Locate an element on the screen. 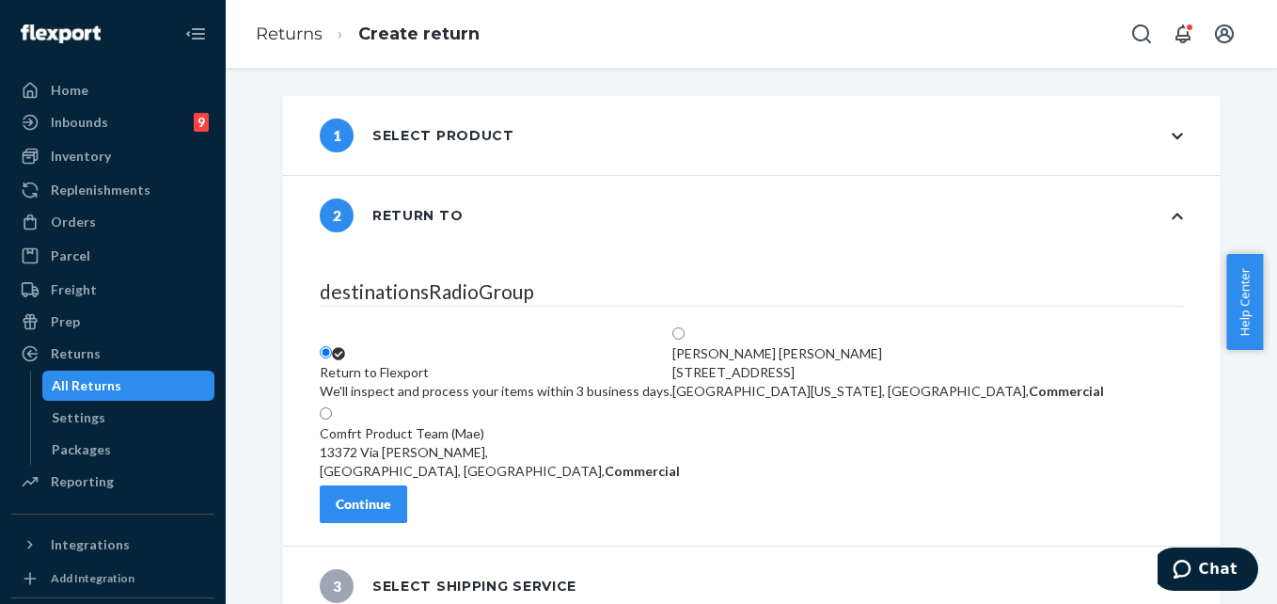  div: Integrations is located at coordinates (90, 545).